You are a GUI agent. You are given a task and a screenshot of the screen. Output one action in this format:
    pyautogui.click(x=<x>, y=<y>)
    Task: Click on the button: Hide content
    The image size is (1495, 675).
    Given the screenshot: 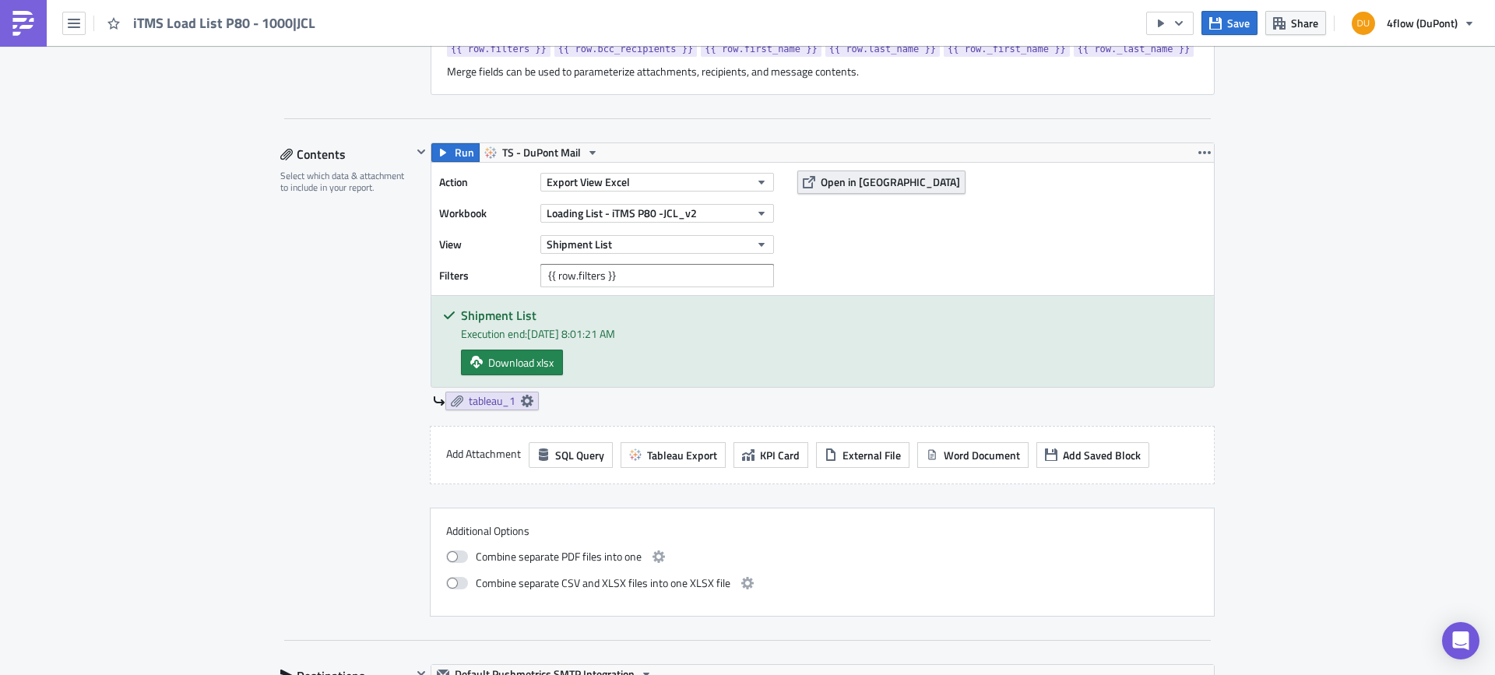 What is the action you would take?
    pyautogui.click(x=421, y=152)
    